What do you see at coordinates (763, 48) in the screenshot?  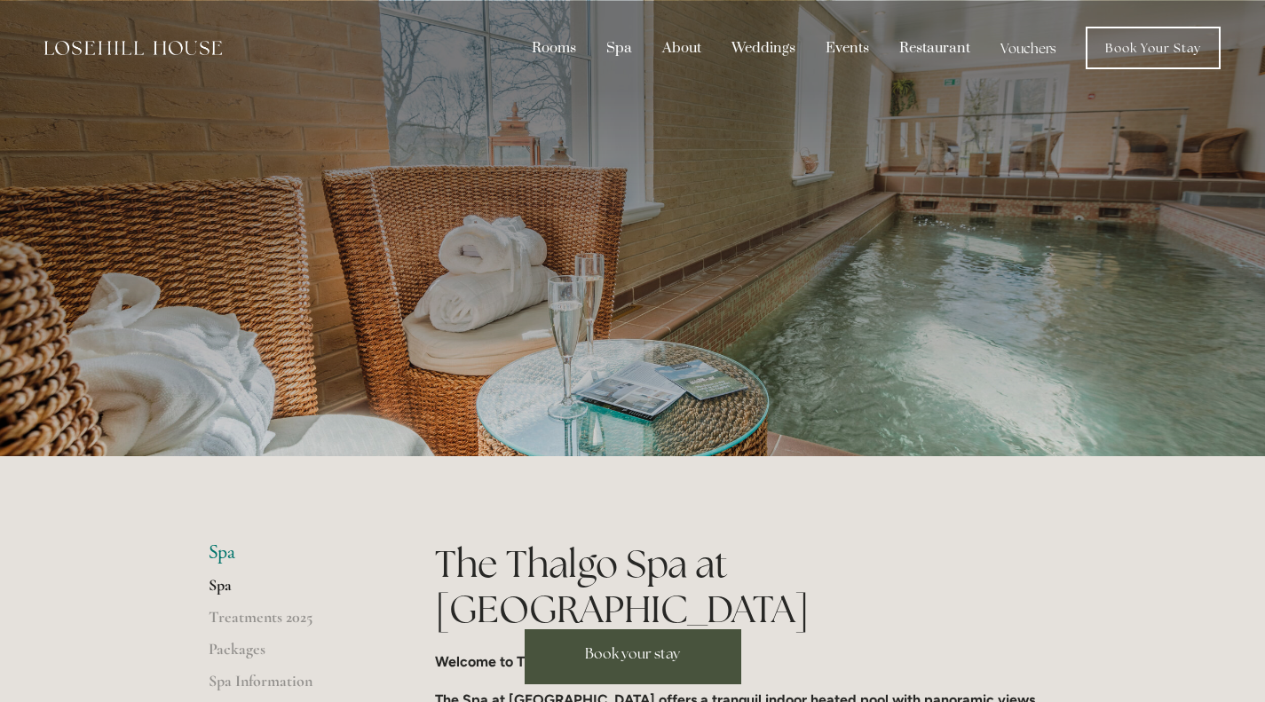 I see `div: Weddings` at bounding box center [763, 48].